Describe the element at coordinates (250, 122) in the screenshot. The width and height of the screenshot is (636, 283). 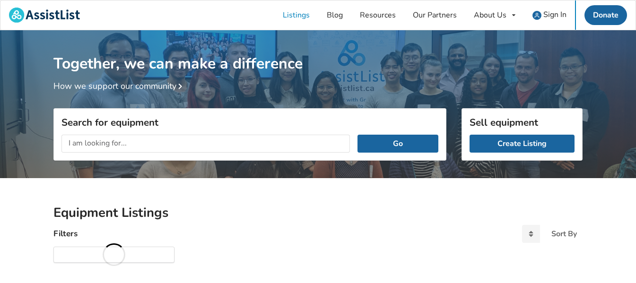
I see `h3: Search for equipment` at that location.